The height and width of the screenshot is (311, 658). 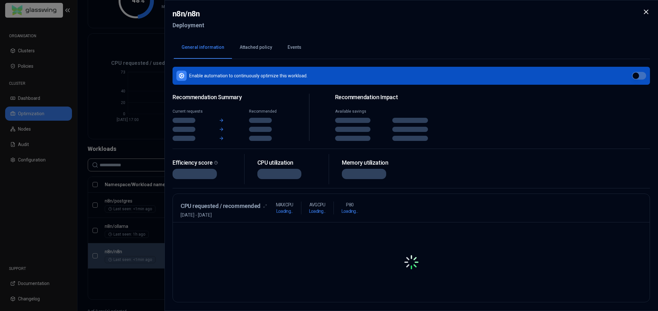 I want to click on div: Recommended, so click(x=266, y=112).